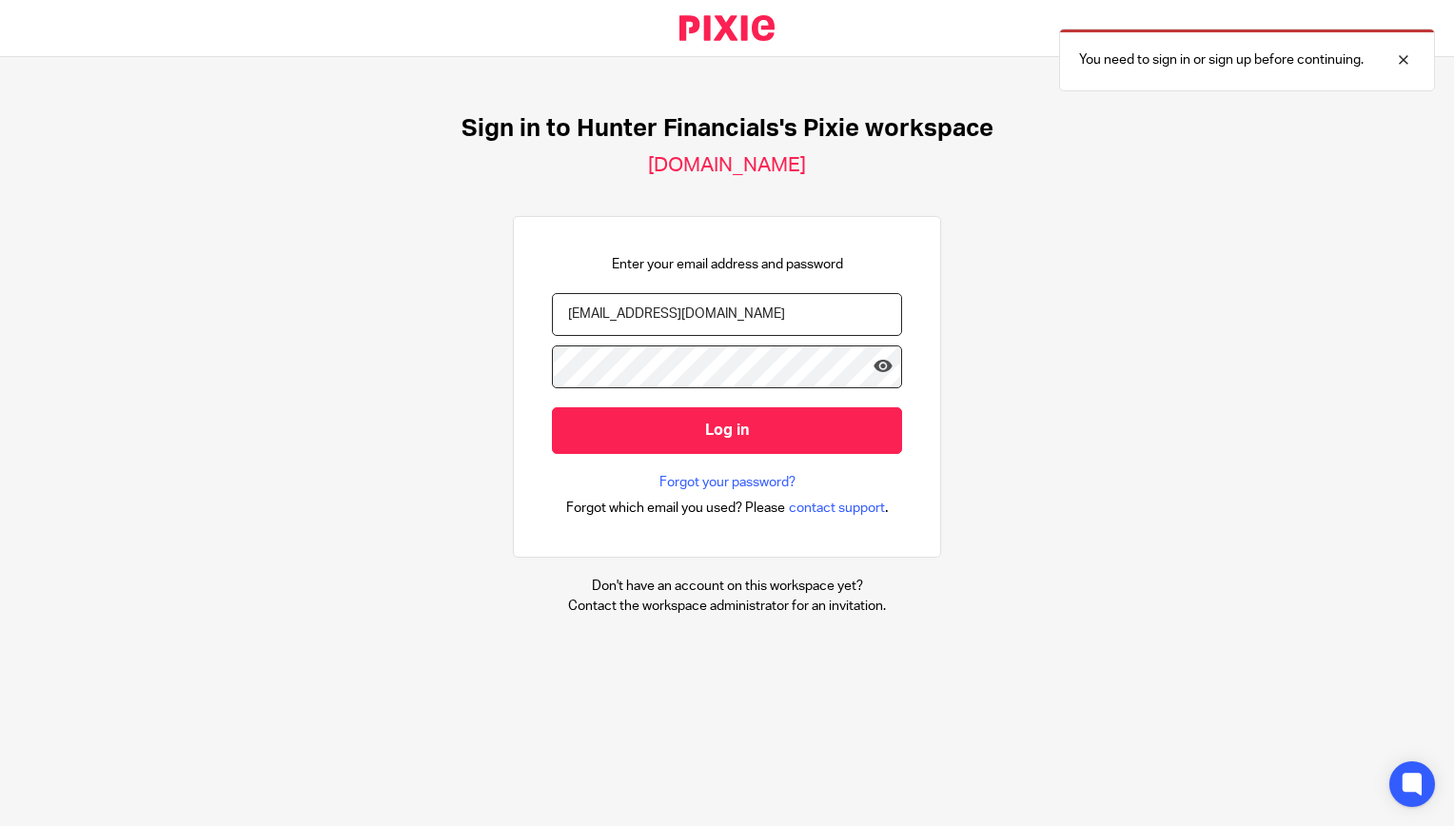  Describe the element at coordinates (727, 586) in the screenshot. I see `p: Don't have an account on this workspace yet?` at that location.